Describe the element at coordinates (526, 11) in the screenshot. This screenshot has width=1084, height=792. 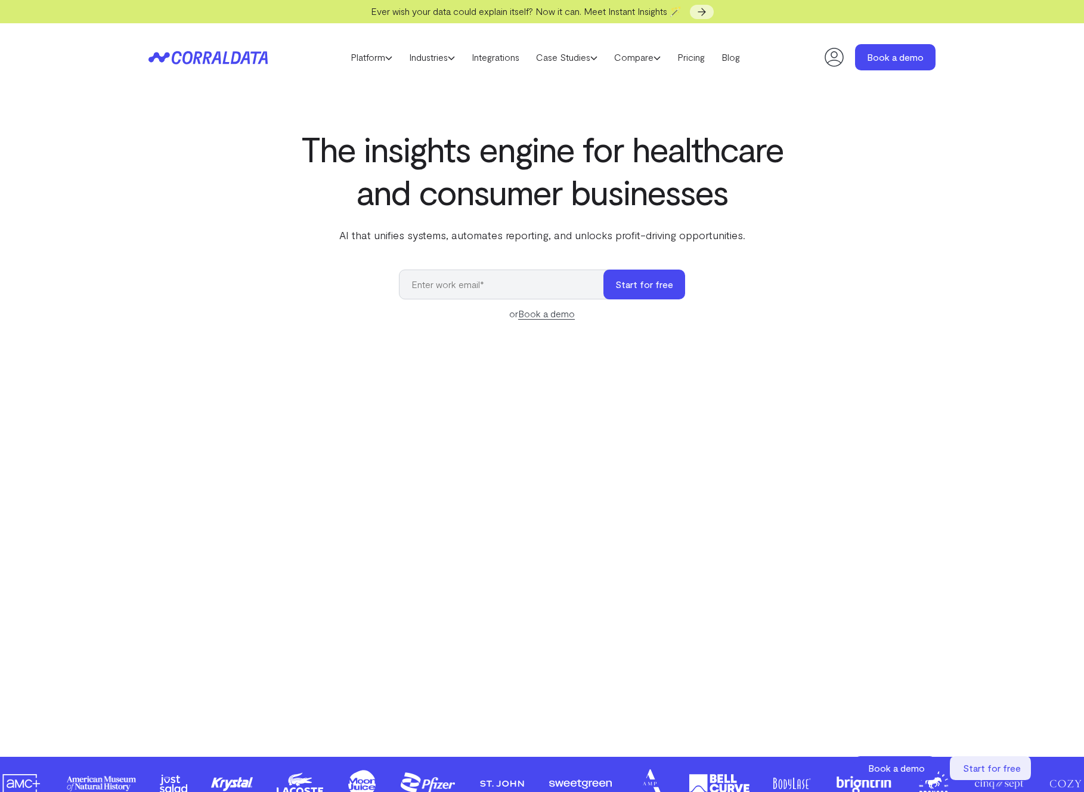
I see `span: Ever wish your data could explain itself? Now it can. Meet Instant Insights 🪄` at that location.